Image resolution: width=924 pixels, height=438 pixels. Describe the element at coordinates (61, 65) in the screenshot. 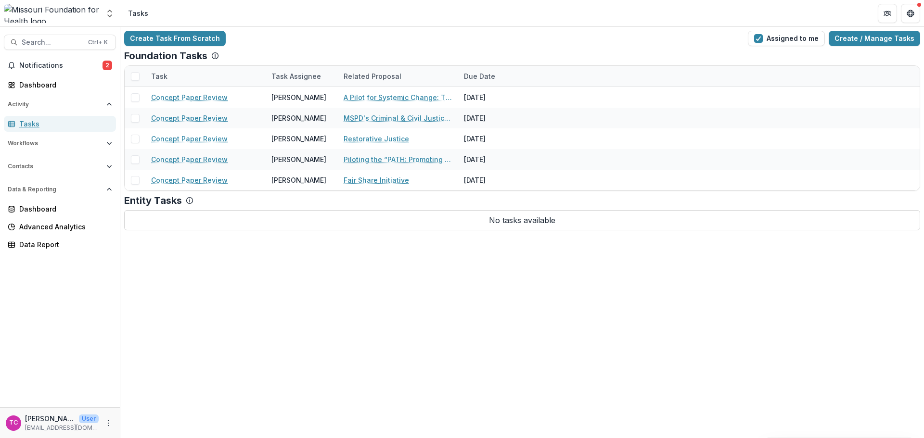

I see `span: Notifications` at that location.